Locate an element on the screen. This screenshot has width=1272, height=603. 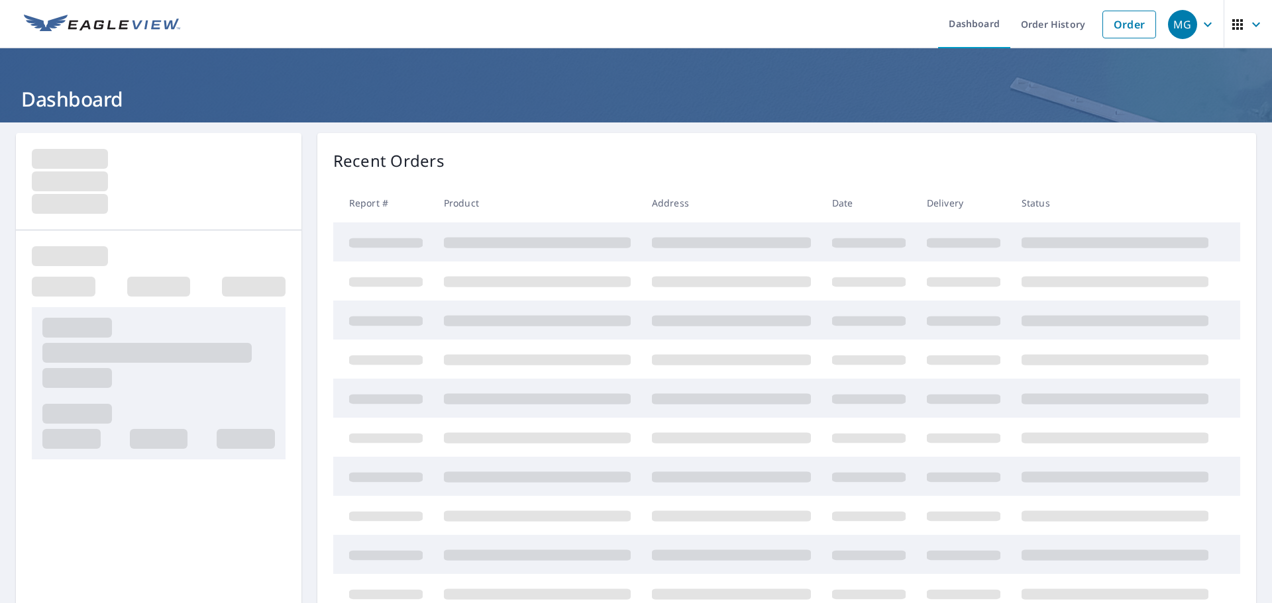
th: Report # is located at coordinates (383, 203).